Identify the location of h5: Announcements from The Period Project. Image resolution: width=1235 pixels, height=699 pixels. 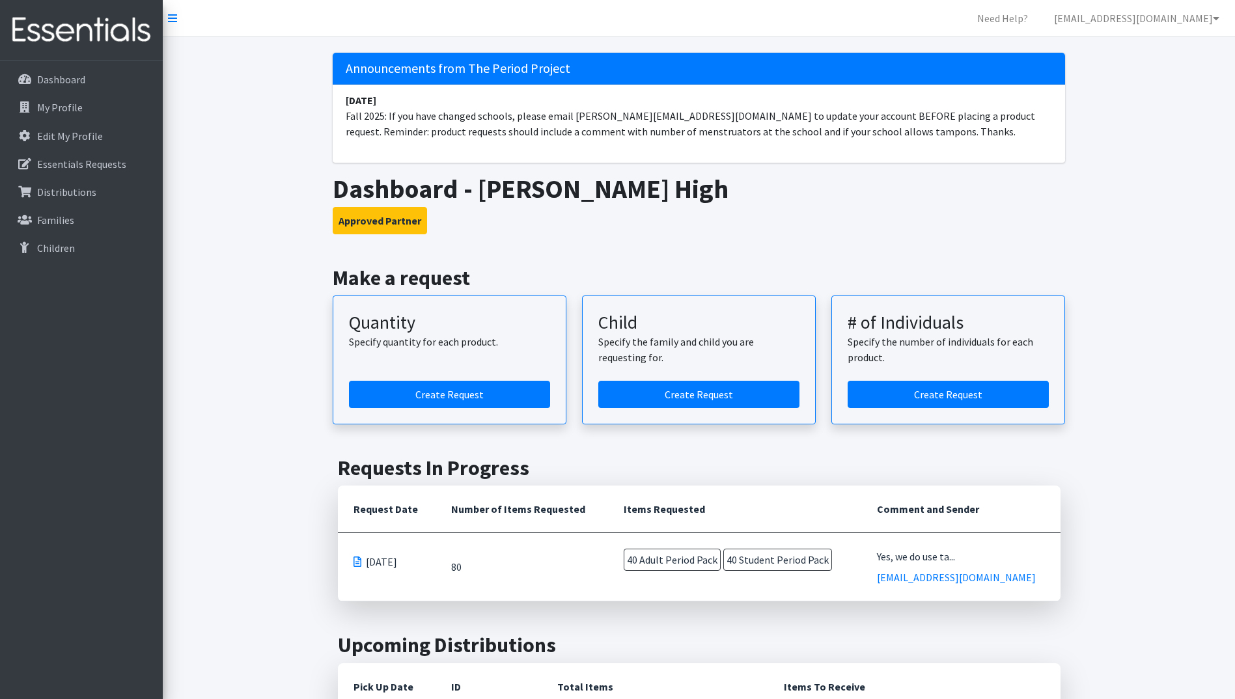
(699, 68).